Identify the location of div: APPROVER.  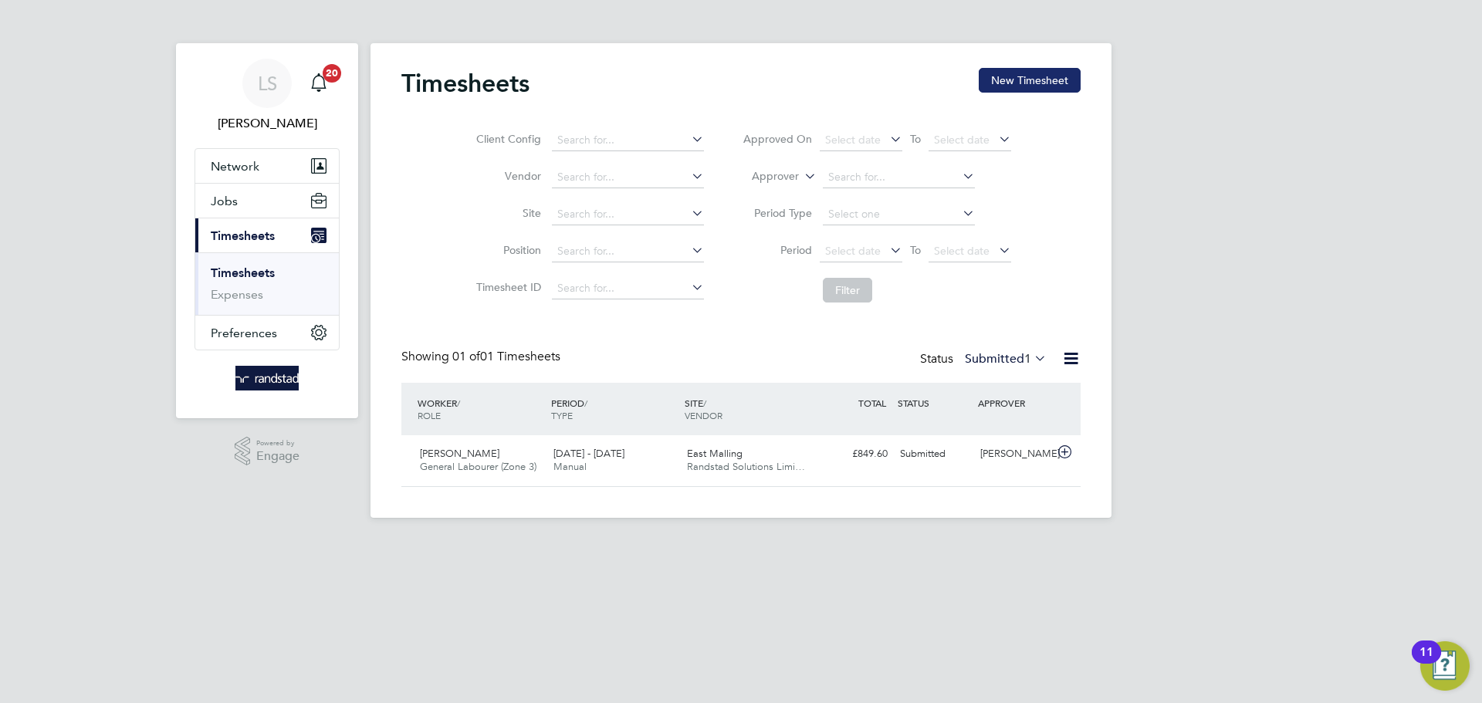
(1014, 403).